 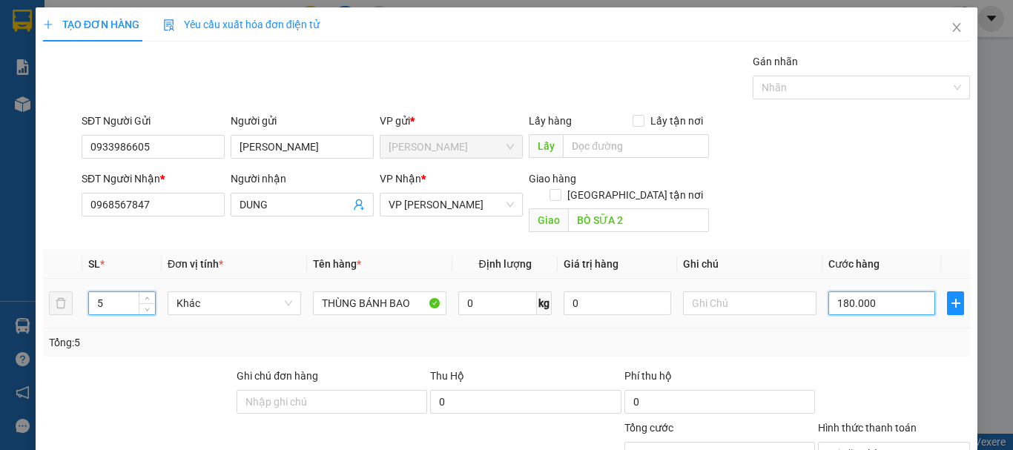 I want to click on span: VP Phan Rang, so click(x=451, y=205).